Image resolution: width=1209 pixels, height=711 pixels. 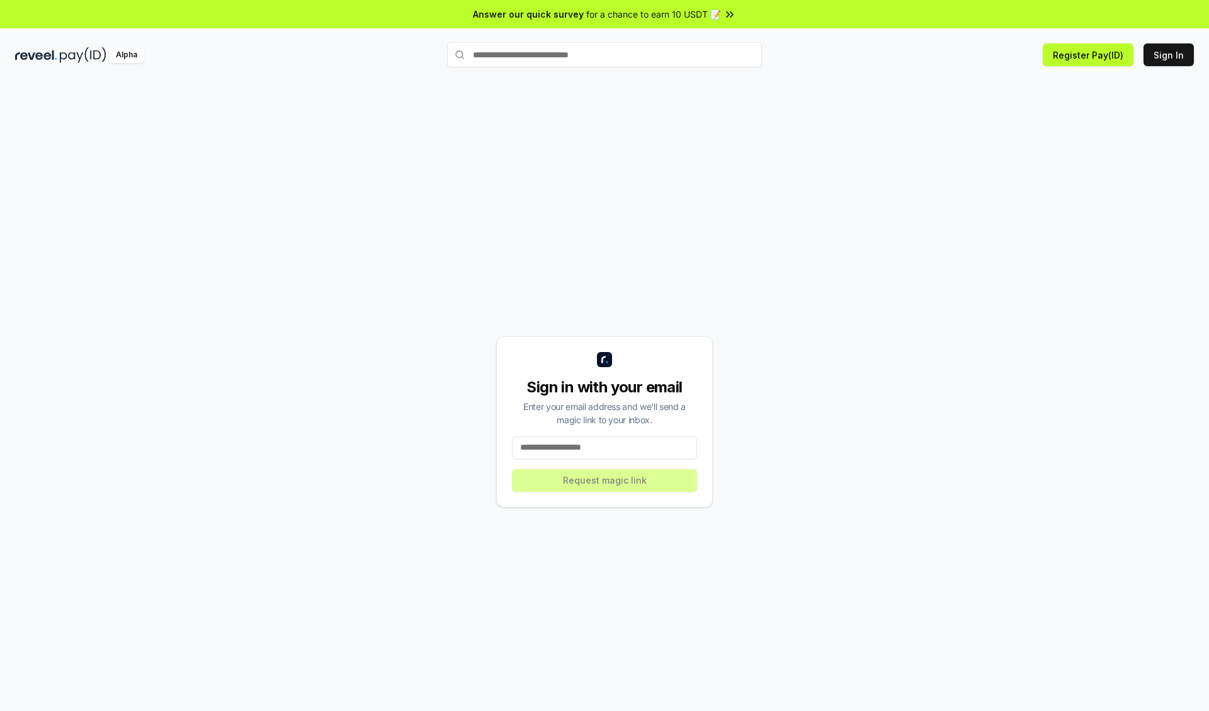 What do you see at coordinates (1088, 55) in the screenshot?
I see `button: Register Pay(ID)` at bounding box center [1088, 55].